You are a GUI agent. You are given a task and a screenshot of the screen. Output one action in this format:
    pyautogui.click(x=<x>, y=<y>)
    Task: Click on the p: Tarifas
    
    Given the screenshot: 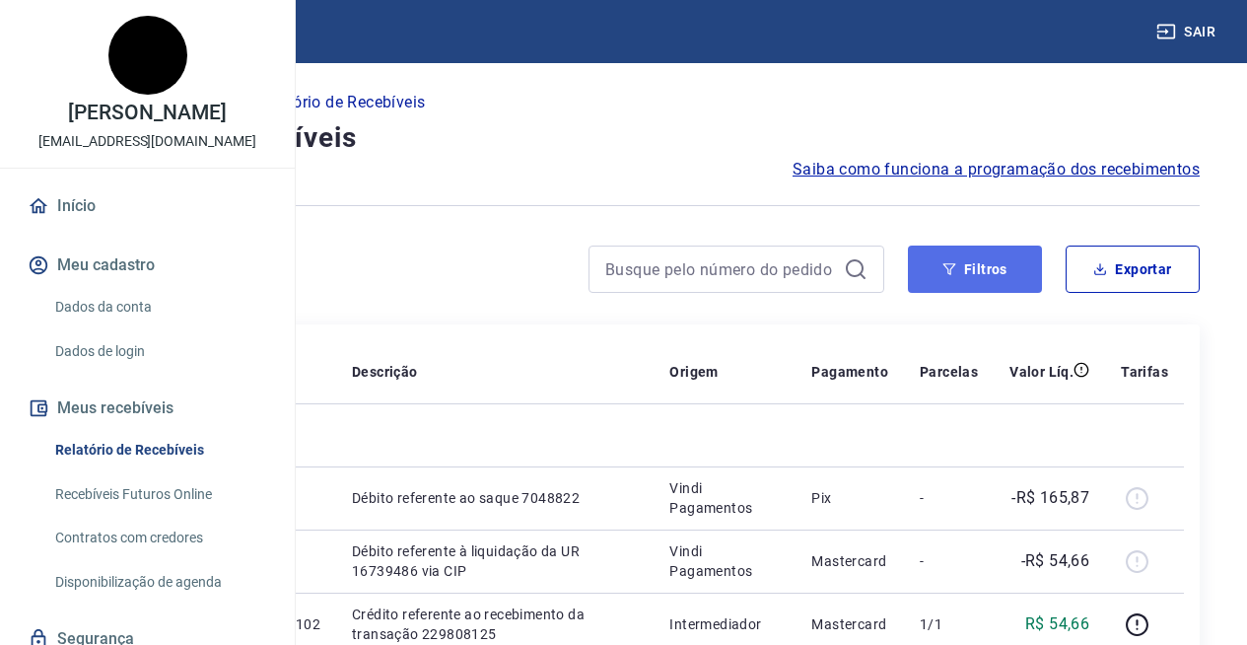 What is the action you would take?
    pyautogui.click(x=1145, y=372)
    